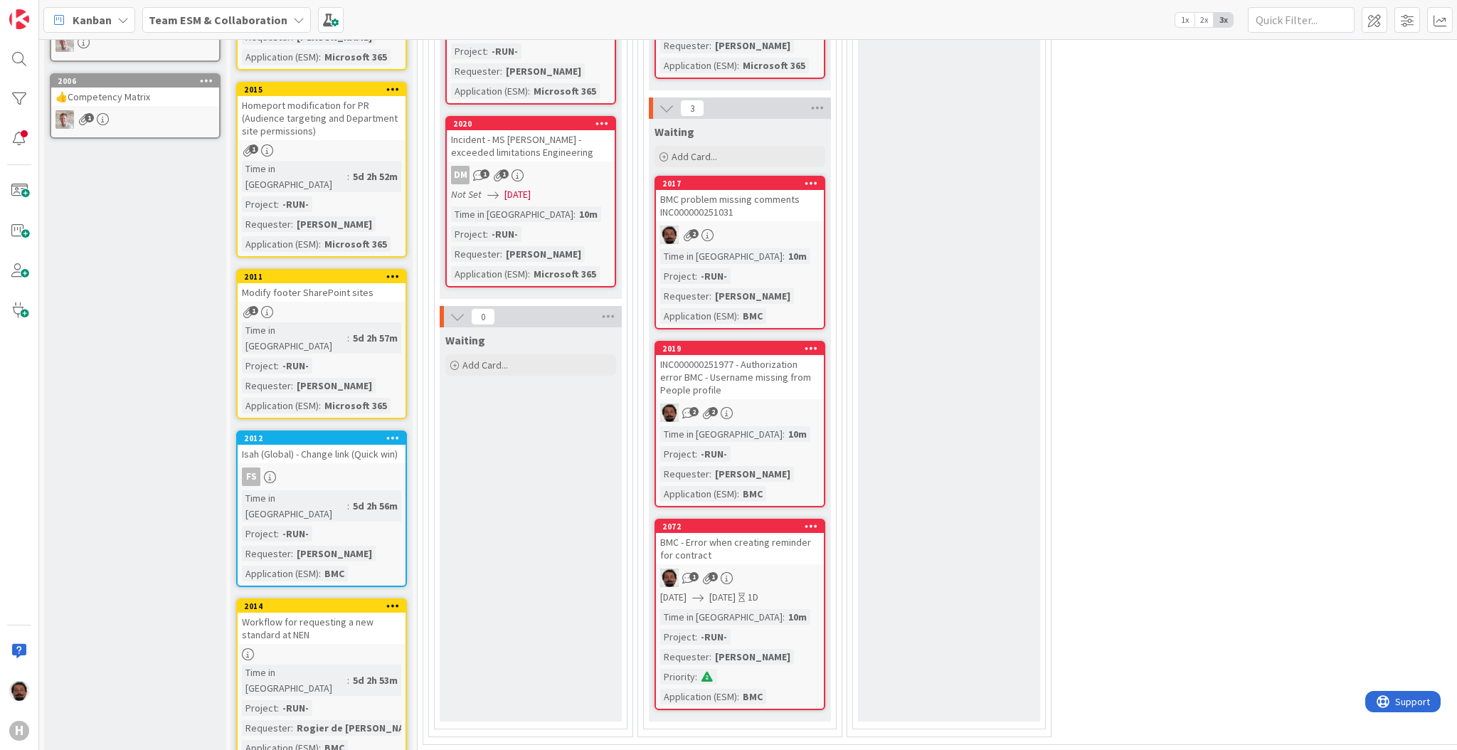  Describe the element at coordinates (460, 175) in the screenshot. I see `div: DM` at that location.